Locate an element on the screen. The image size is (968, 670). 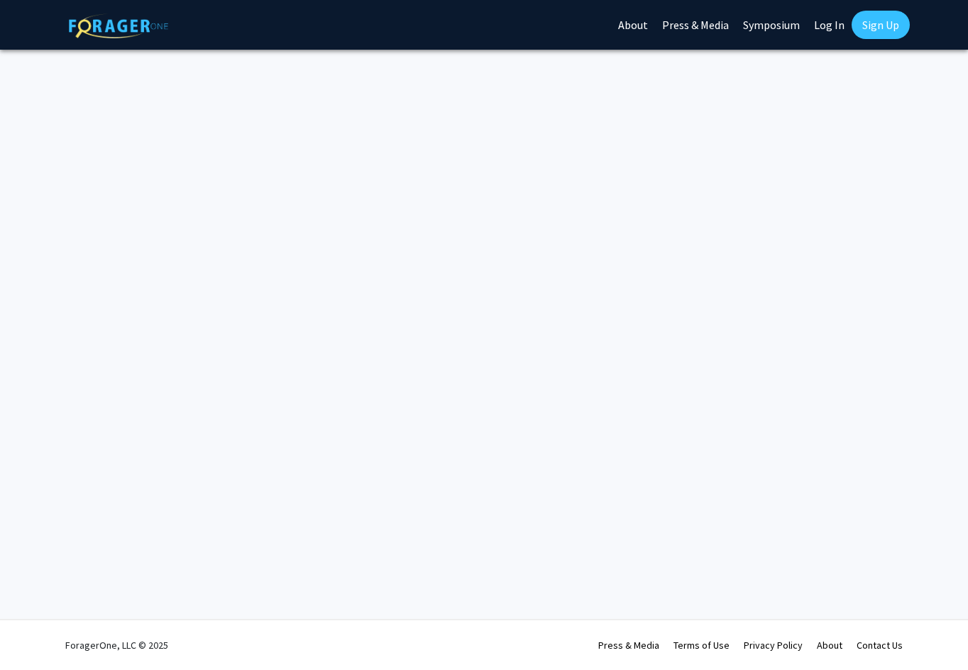
div: ForagerOne, LLC © 2025 is located at coordinates (116, 645).